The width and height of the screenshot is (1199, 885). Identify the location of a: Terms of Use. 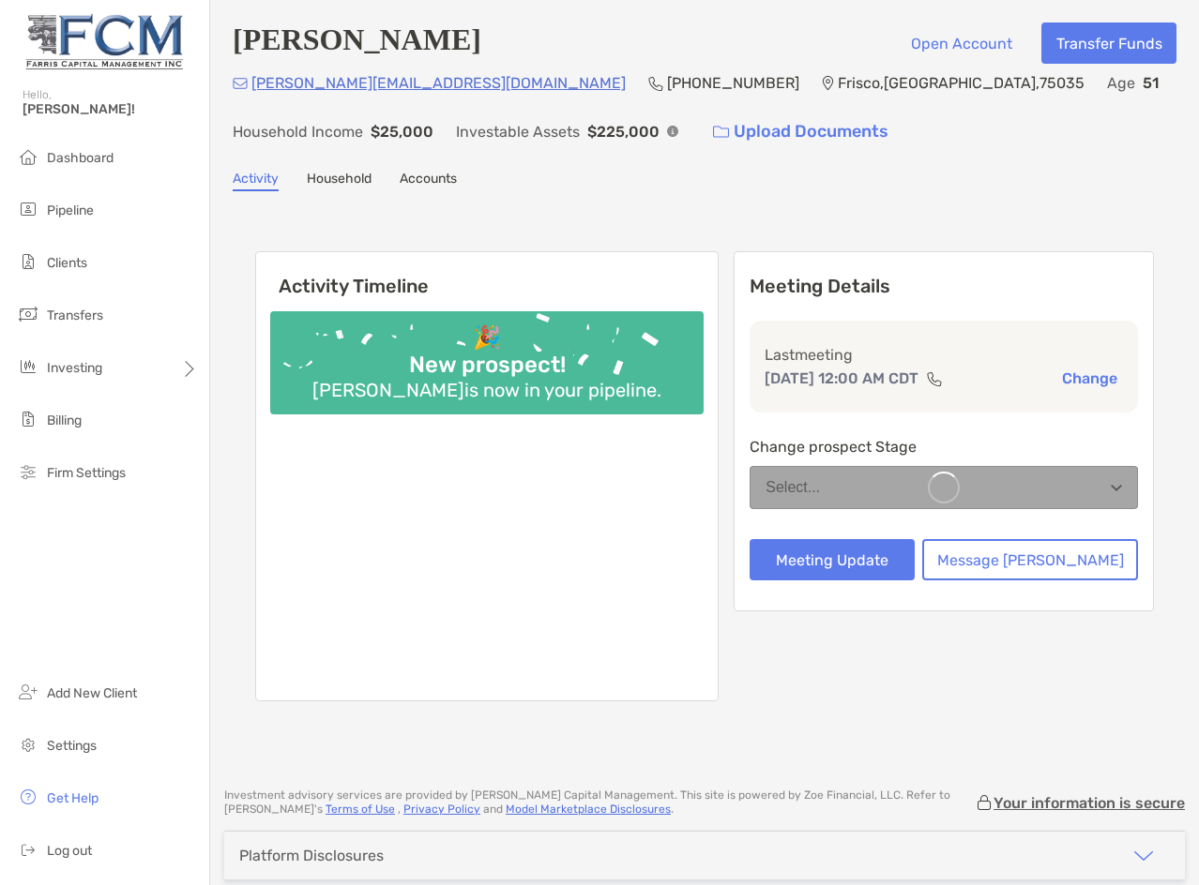
(360, 809).